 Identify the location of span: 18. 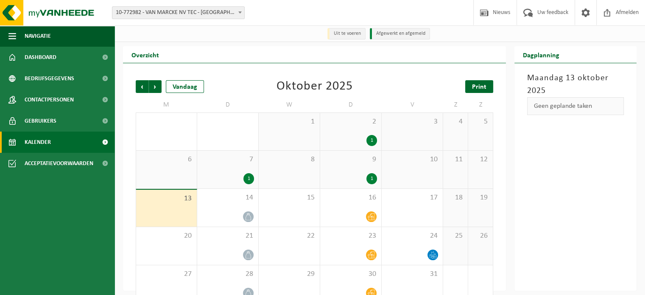
(456, 198).